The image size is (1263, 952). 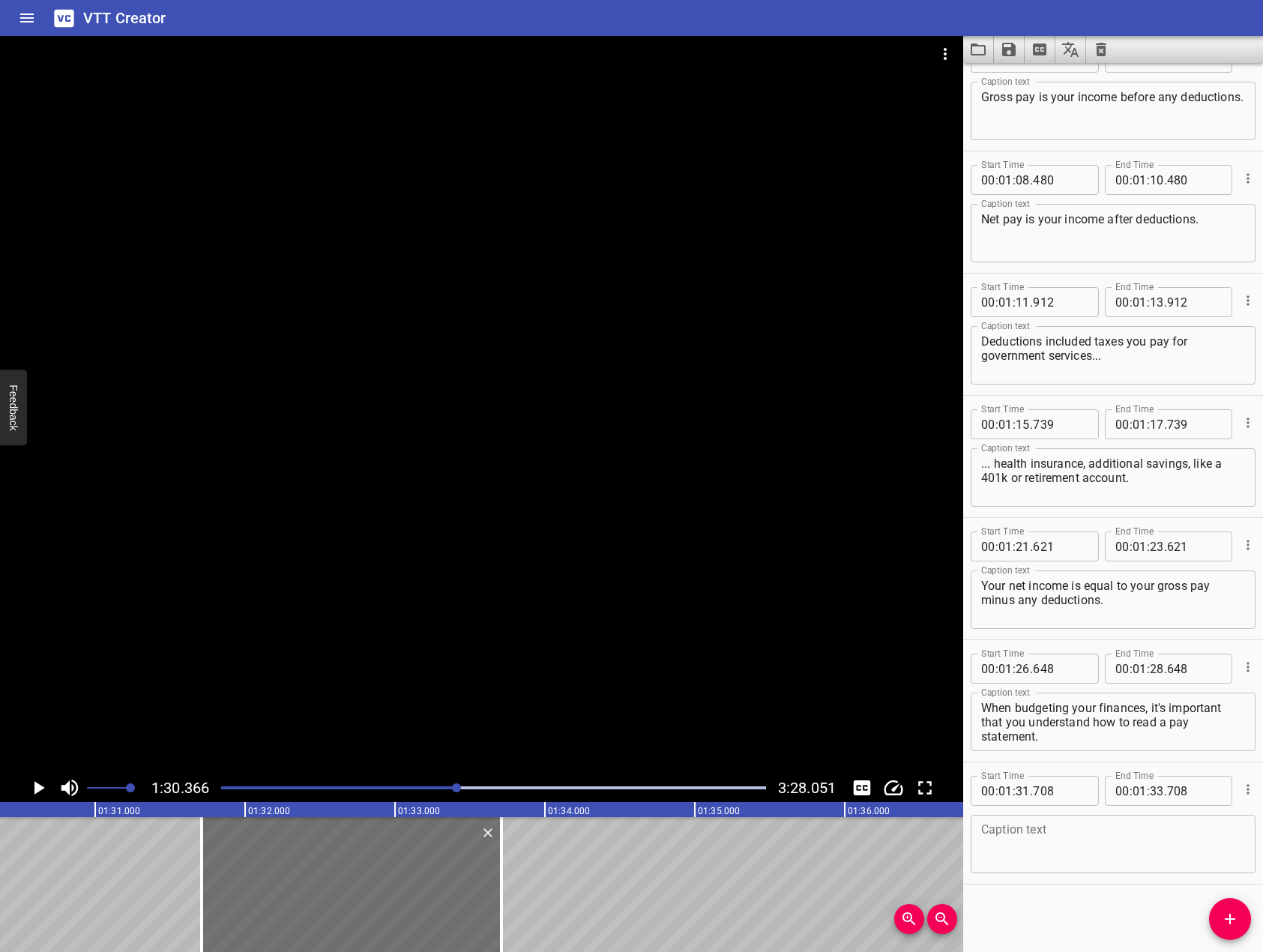 What do you see at coordinates (719, 811) in the screenshot?
I see `text: 01:35.000` at bounding box center [719, 811].